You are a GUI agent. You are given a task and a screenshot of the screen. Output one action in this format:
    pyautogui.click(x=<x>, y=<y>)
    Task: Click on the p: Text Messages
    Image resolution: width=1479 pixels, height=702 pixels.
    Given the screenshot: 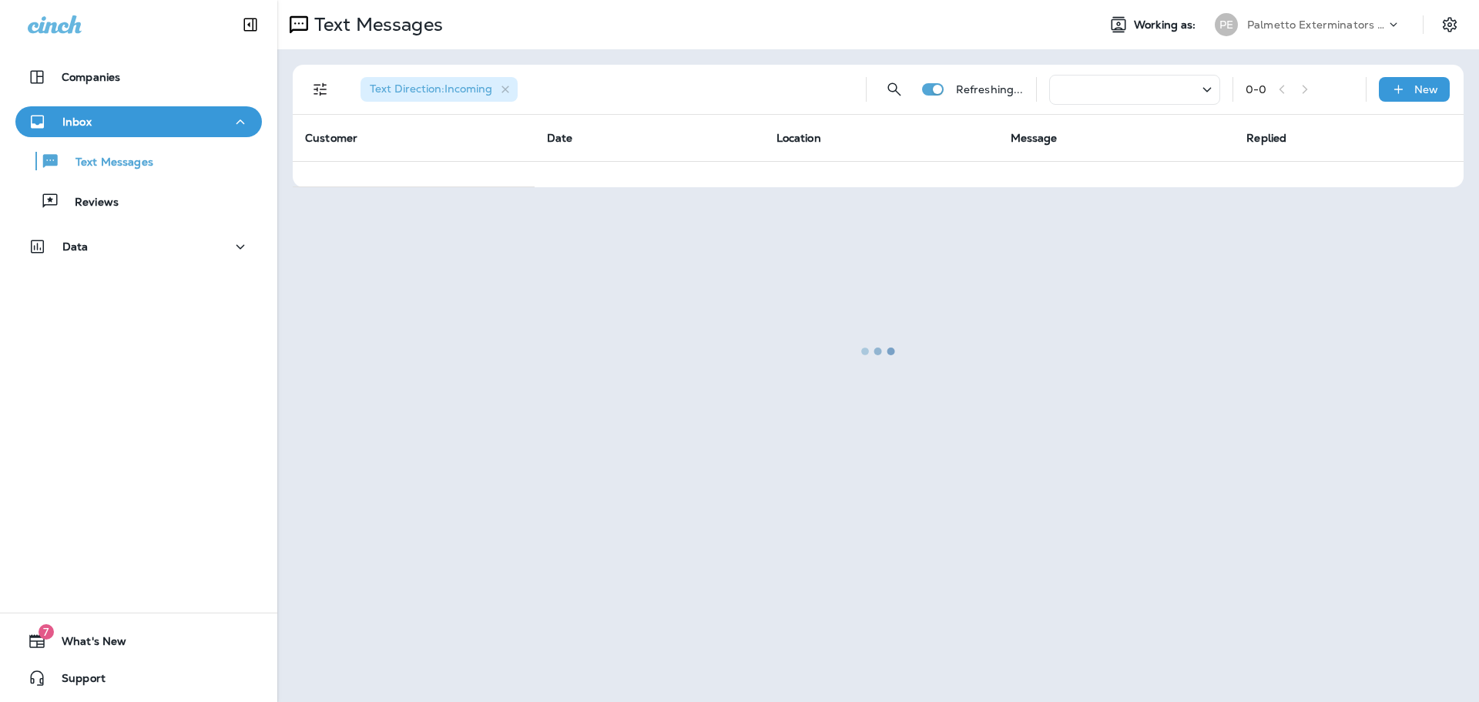 What is the action you would take?
    pyautogui.click(x=106, y=162)
    